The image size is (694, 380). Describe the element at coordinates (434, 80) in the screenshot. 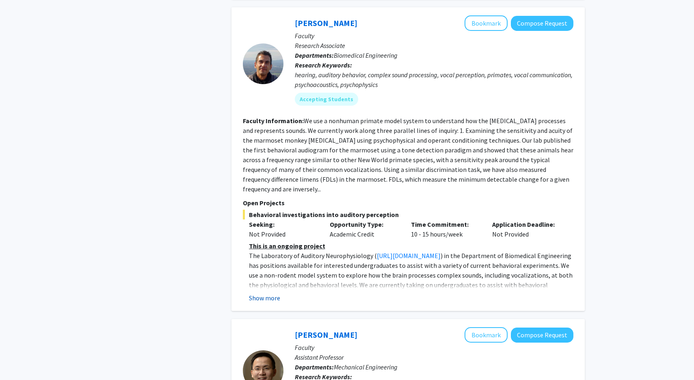

I see `div: hearing, auditory behavior, complex sound processing, vocal perception, primates, vocal communica...` at that location.